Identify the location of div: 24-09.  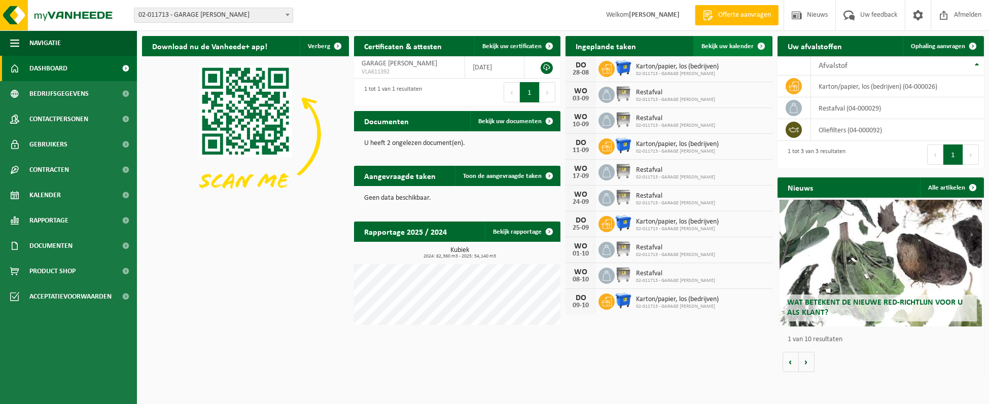
(581, 202).